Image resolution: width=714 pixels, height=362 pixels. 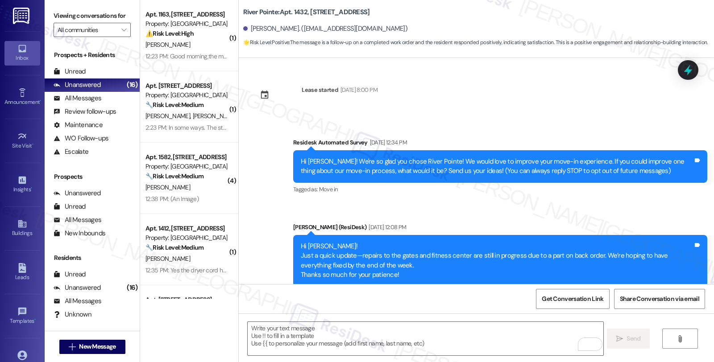 I want to click on label: Viewing conversations for, so click(x=92, y=16).